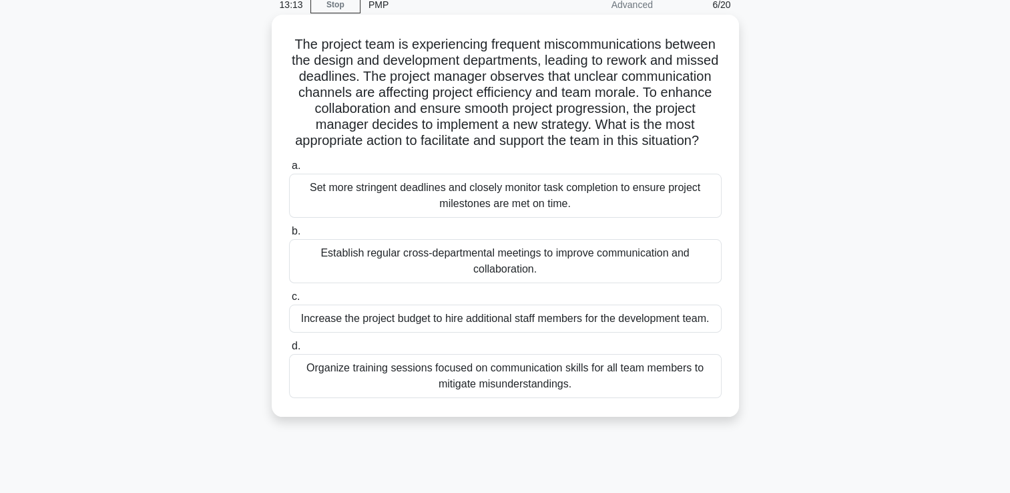 This screenshot has width=1010, height=493. Describe the element at coordinates (505, 93) in the screenshot. I see `h5: The project team is experiencing frequent miscommunications between the design and development de...` at that location.